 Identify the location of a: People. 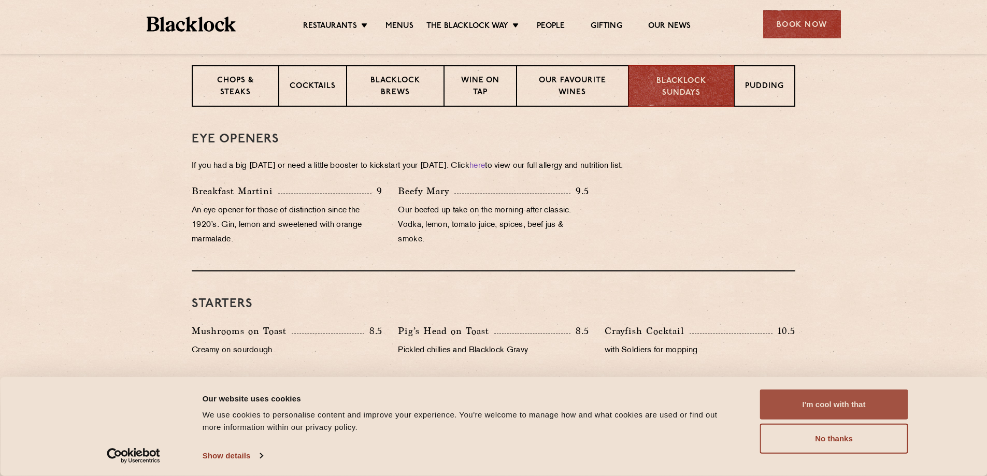
(550, 27).